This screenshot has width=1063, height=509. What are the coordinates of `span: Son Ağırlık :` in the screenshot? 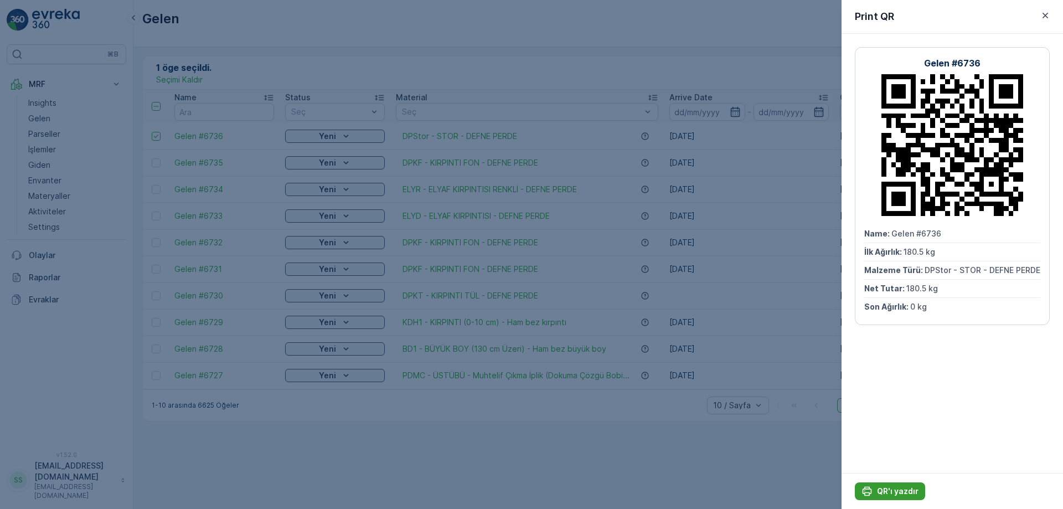 It's located at (887, 306).